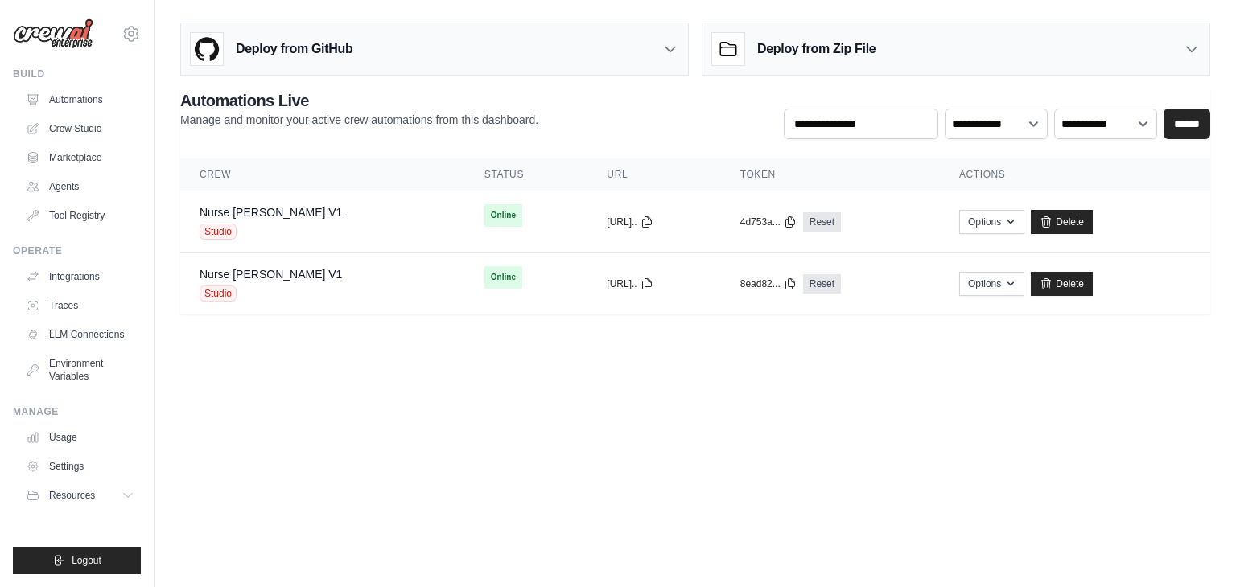 Image resolution: width=1236 pixels, height=587 pixels. What do you see at coordinates (359, 101) in the screenshot?
I see `h2: Automations Live` at bounding box center [359, 101].